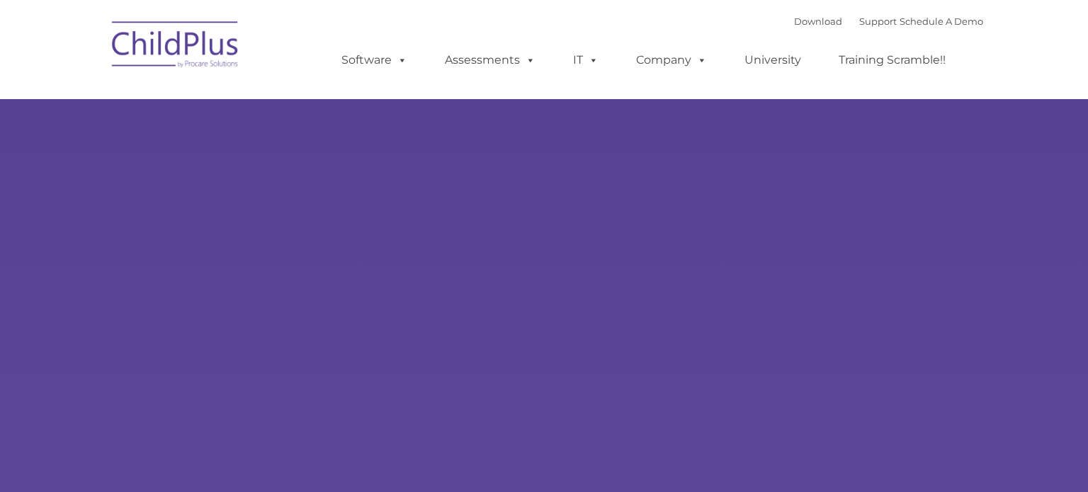  Describe the element at coordinates (586, 60) in the screenshot. I see `a: IT` at that location.